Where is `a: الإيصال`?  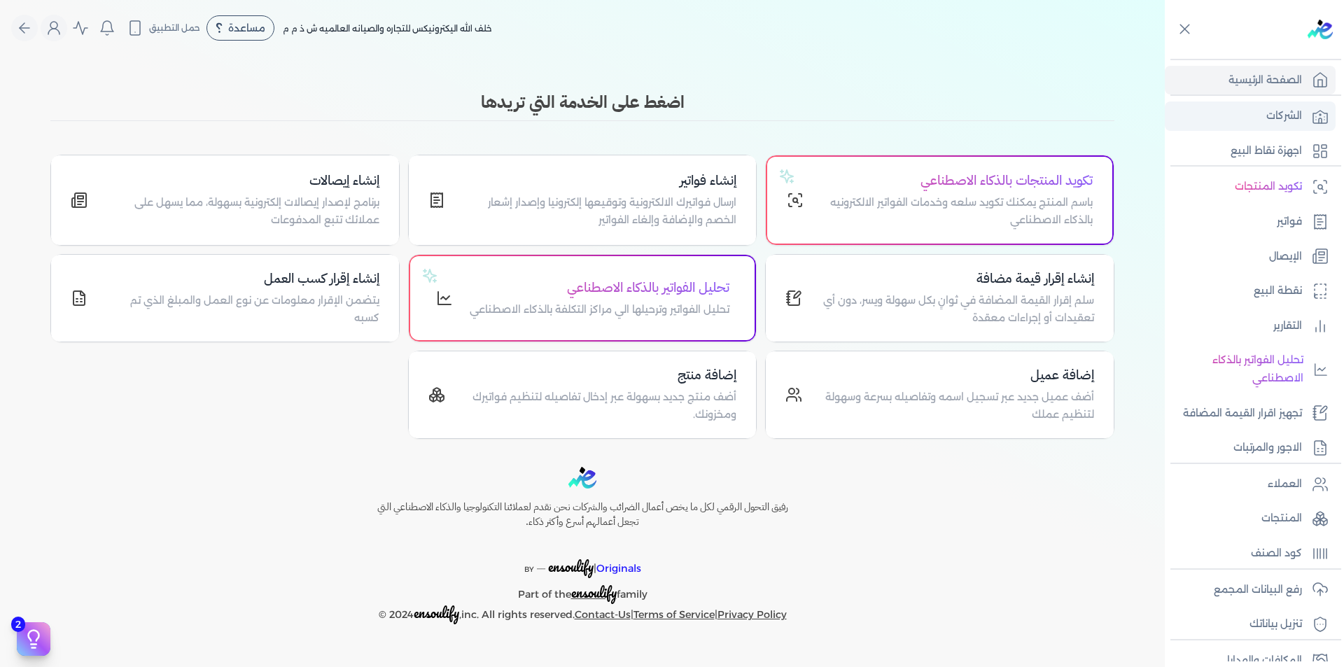 a: الإيصال is located at coordinates (1250, 257).